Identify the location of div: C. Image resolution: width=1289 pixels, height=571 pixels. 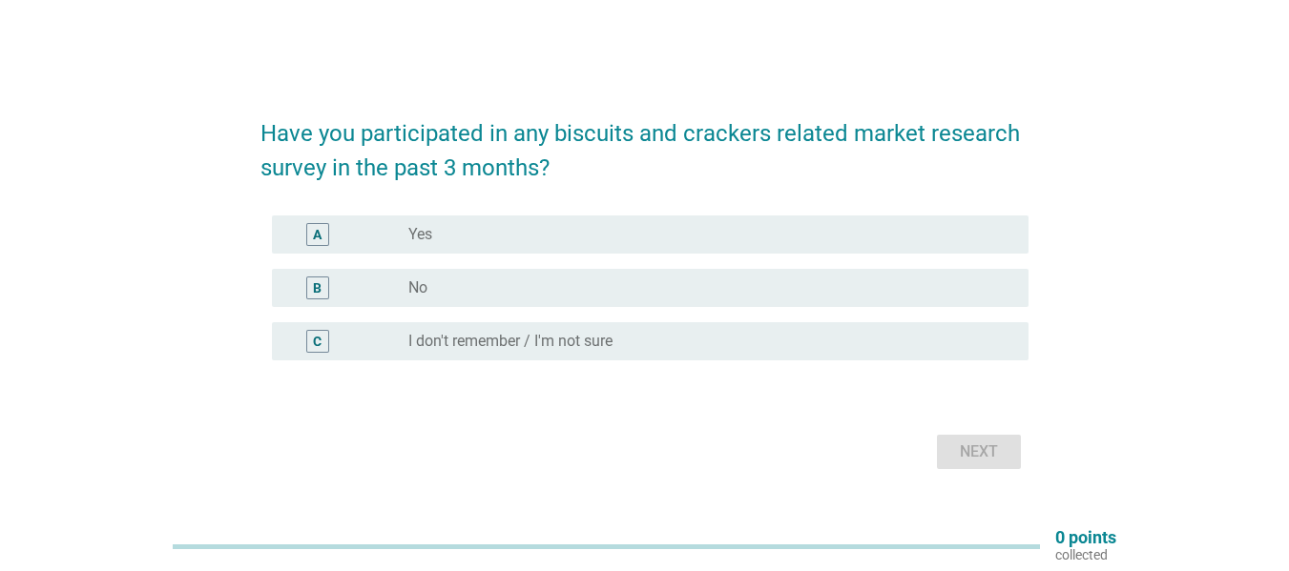
(317, 341).